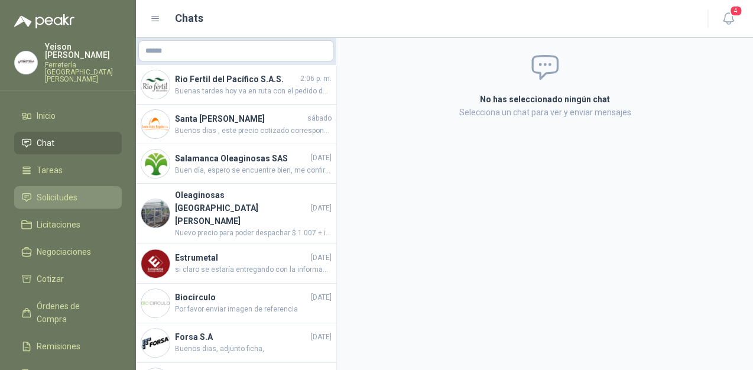  Describe the element at coordinates (68, 197) in the screenshot. I see `a: Solicitudes` at that location.